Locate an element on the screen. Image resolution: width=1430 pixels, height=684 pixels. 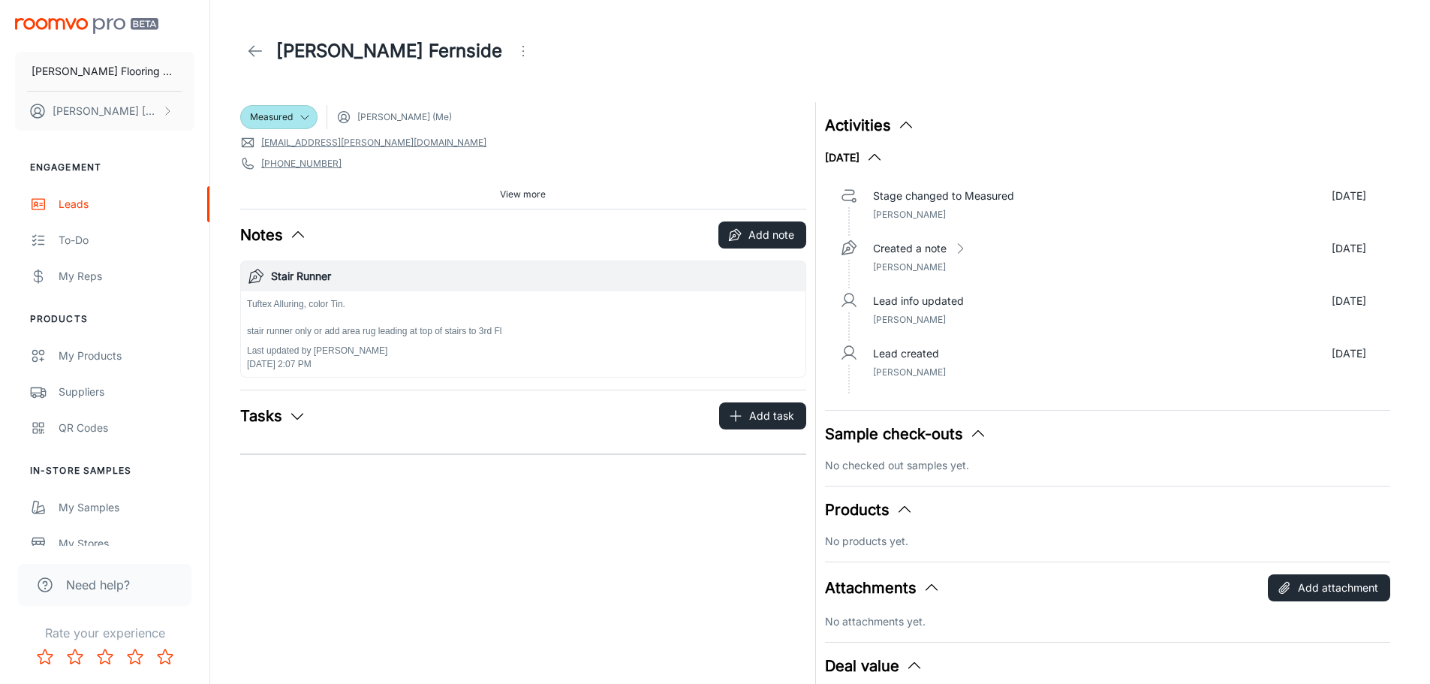
button: Add attachment is located at coordinates (1329, 588).